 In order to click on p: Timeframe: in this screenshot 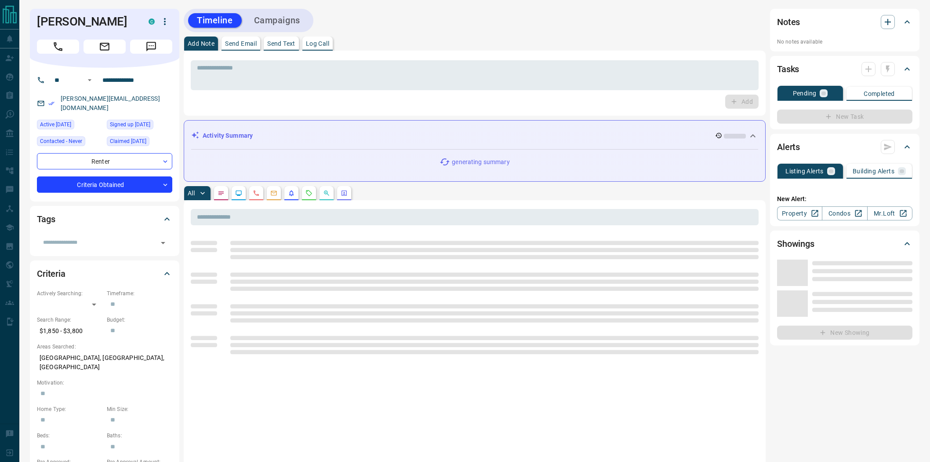, I will do `click(139, 293)`.